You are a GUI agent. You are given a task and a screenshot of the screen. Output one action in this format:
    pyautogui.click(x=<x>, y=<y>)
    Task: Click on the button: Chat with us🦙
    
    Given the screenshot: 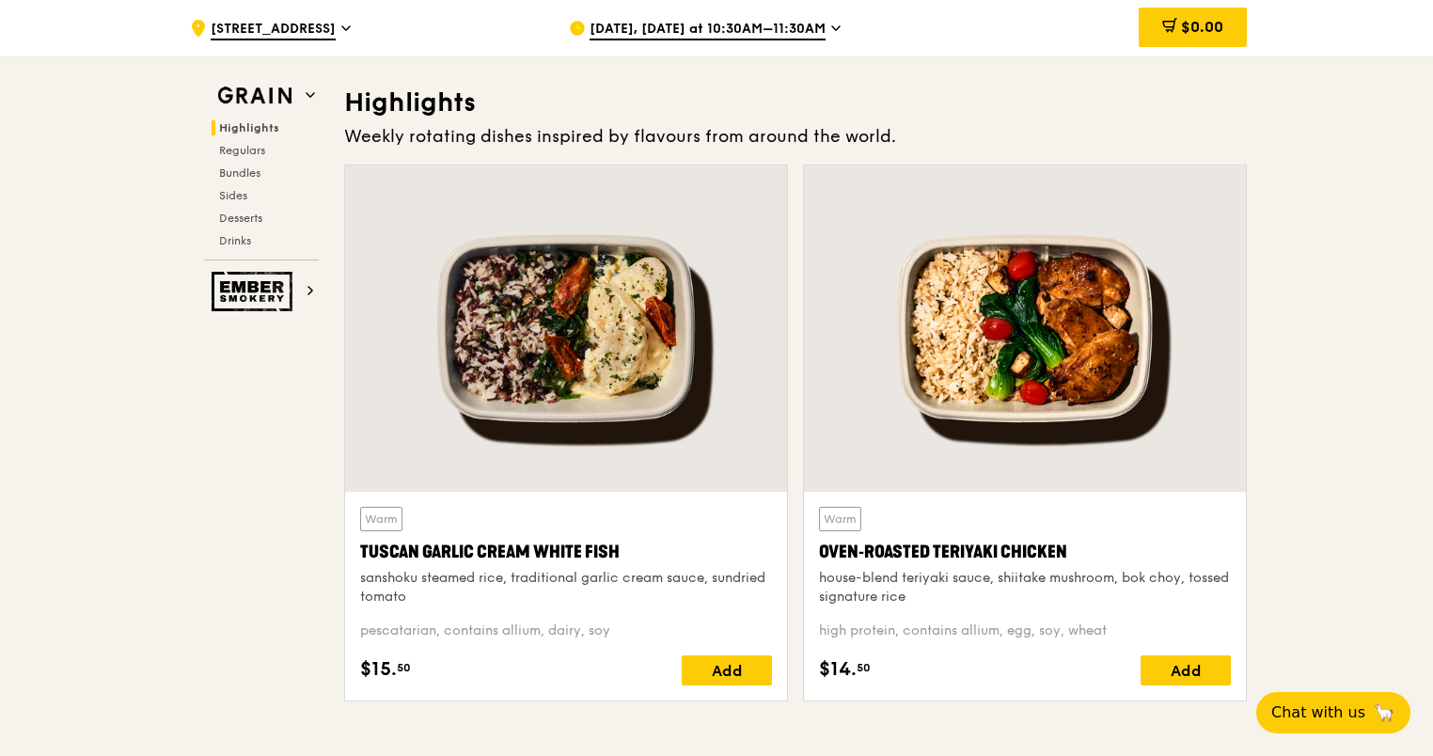 What is the action you would take?
    pyautogui.click(x=1333, y=713)
    